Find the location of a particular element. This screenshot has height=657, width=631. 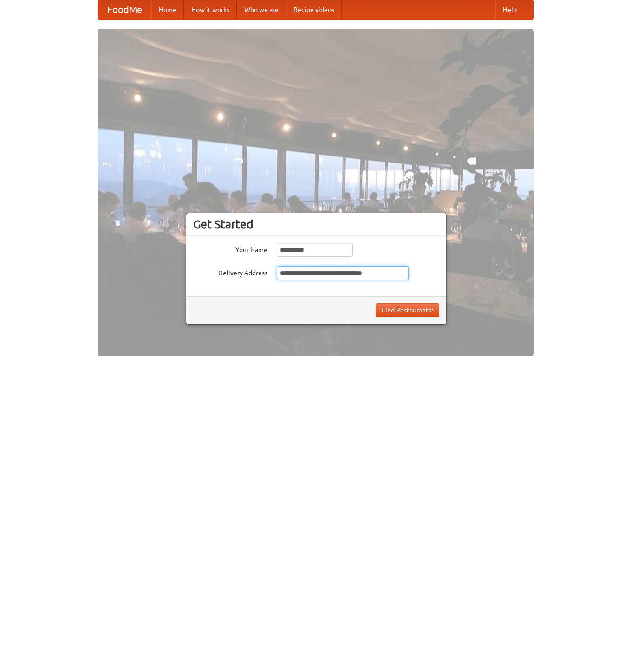

a: FoodMe is located at coordinates (124, 10).